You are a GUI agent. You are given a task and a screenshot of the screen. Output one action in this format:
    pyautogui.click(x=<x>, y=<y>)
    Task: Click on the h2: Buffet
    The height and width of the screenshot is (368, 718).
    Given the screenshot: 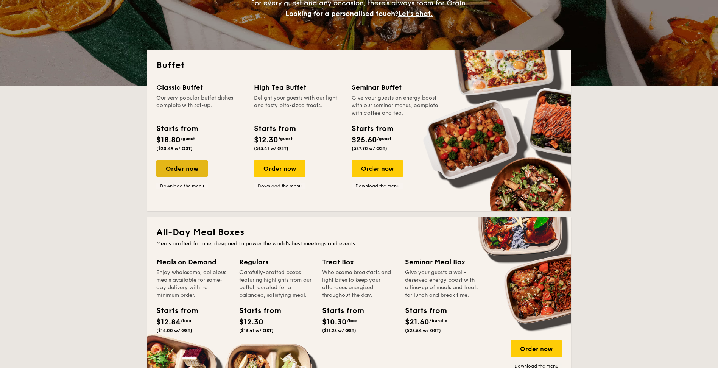 What is the action you would take?
    pyautogui.click(x=359, y=66)
    